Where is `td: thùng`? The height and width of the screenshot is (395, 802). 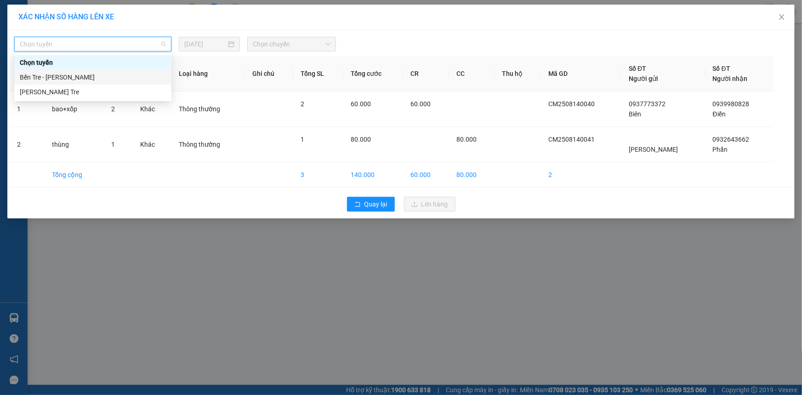
td: thùng is located at coordinates (74, 144).